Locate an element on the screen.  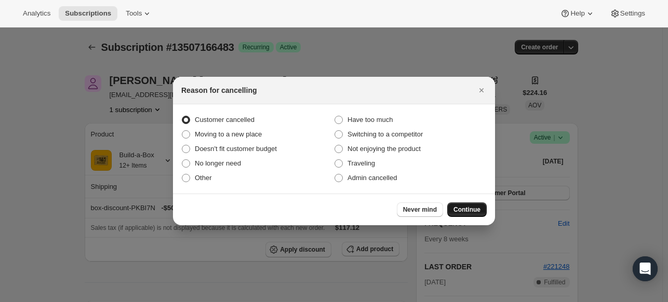
span: Doesn't fit customer budget is located at coordinates (236, 148).